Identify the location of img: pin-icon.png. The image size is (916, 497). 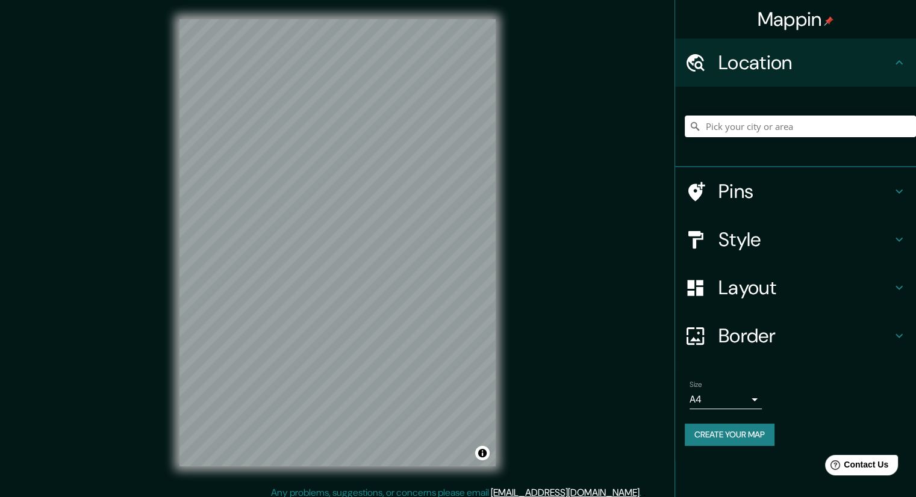
(829, 21).